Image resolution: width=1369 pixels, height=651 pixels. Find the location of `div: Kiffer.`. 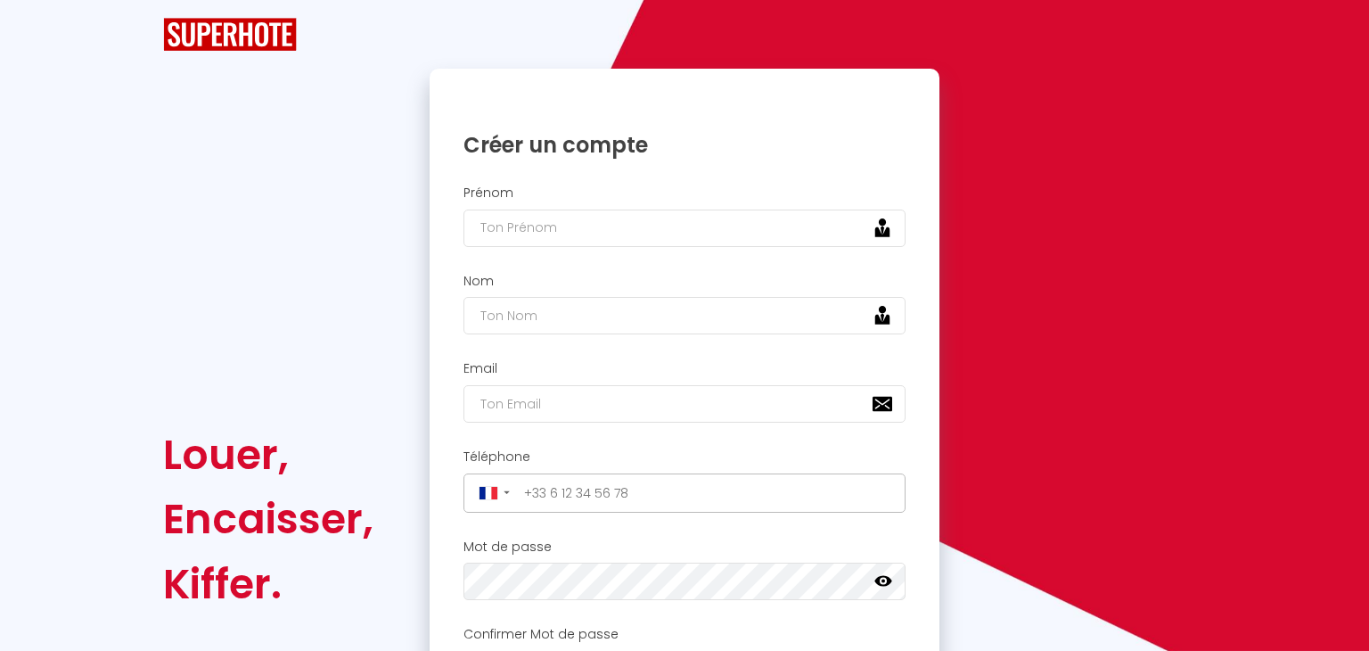

div: Kiffer. is located at coordinates (268, 584).